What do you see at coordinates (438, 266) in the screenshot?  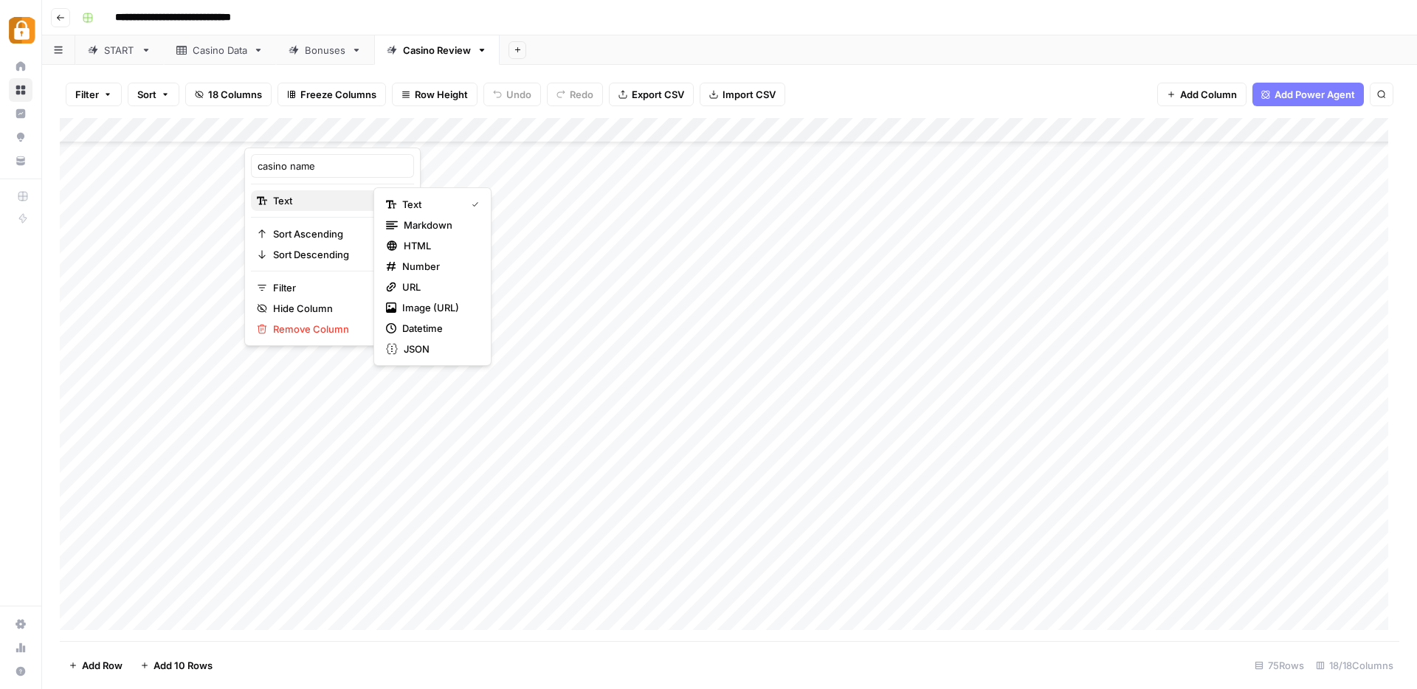 I see `span: Number` at bounding box center [438, 266].